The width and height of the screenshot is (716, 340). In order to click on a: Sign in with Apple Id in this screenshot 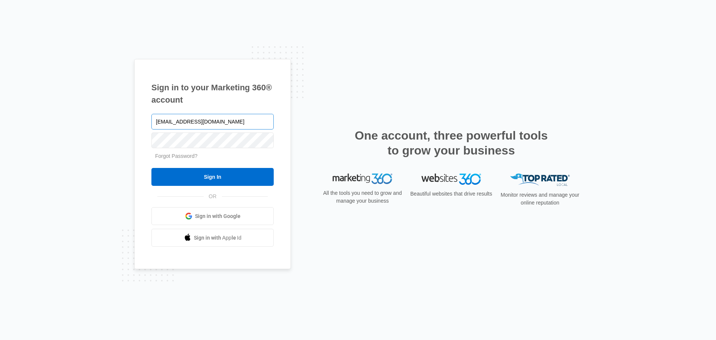, I will do `click(213, 238)`.